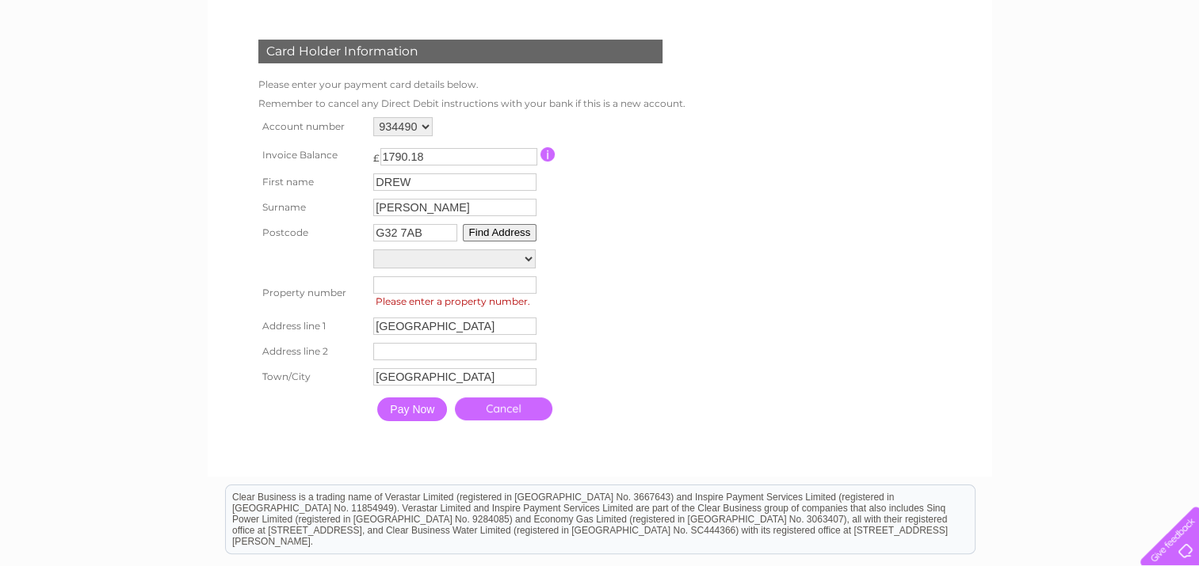  Describe the element at coordinates (312, 293) in the screenshot. I see `th: Property number` at that location.